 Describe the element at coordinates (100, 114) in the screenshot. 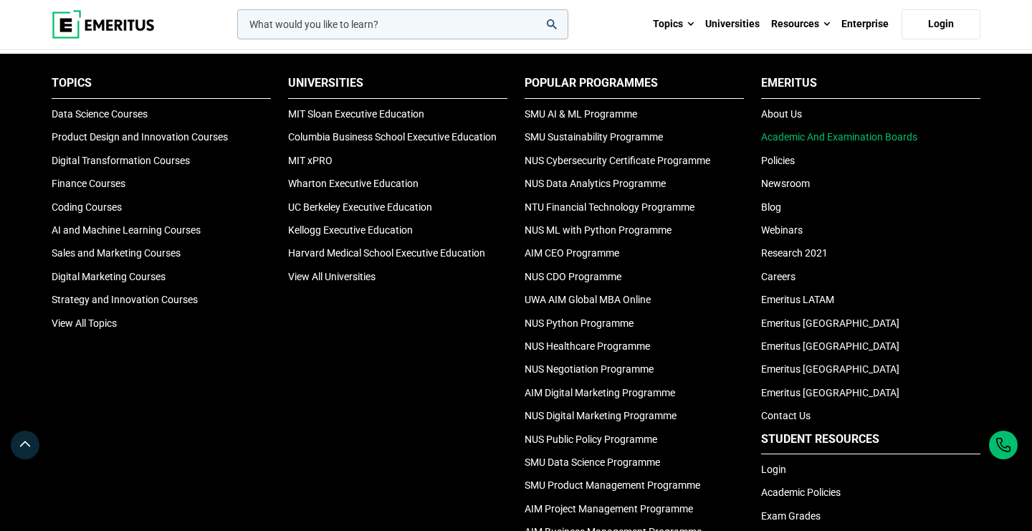

I see `a: Data Science Courses` at that location.